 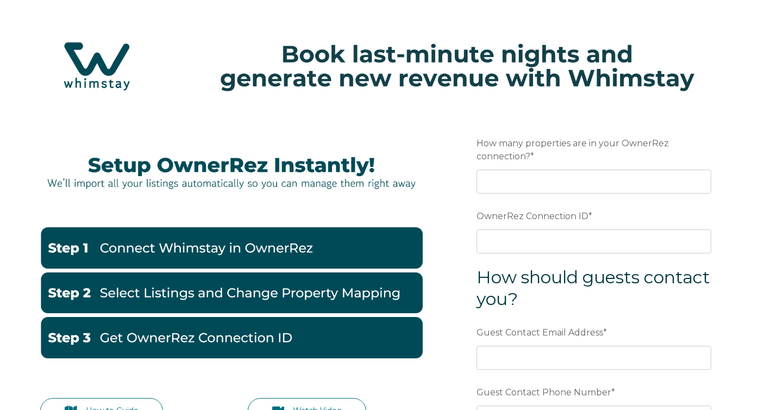 I want to click on img: Hubspot header for SSOB (4), so click(x=382, y=66).